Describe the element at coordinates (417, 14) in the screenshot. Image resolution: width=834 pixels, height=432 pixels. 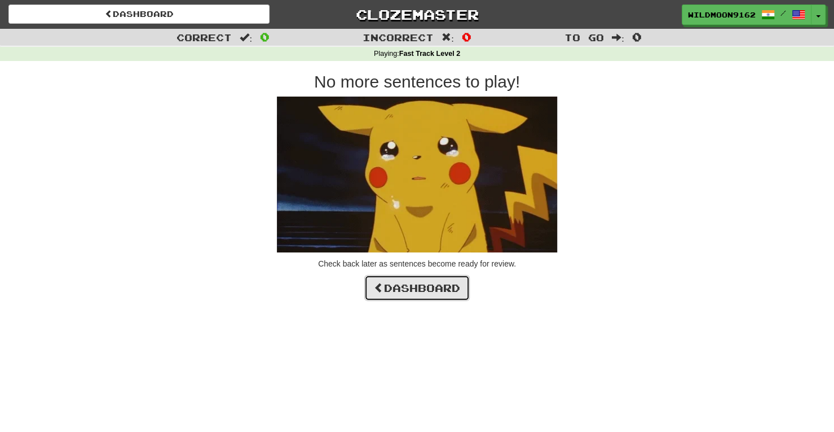
I see `a: Clozemaster` at that location.